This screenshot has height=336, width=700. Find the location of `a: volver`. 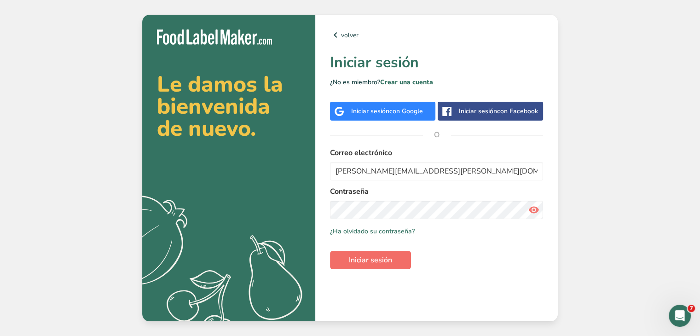

a: volver is located at coordinates (437, 35).